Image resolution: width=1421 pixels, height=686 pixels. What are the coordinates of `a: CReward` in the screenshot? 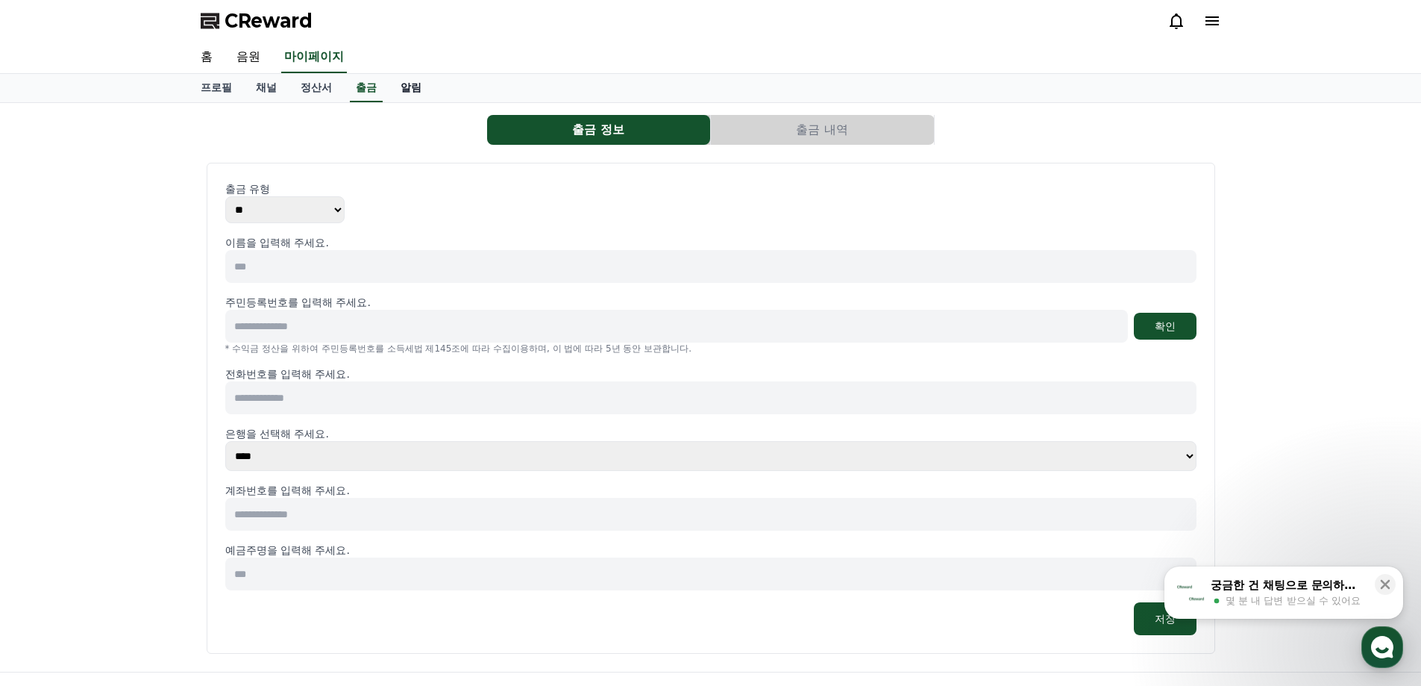 It's located at (257, 21).